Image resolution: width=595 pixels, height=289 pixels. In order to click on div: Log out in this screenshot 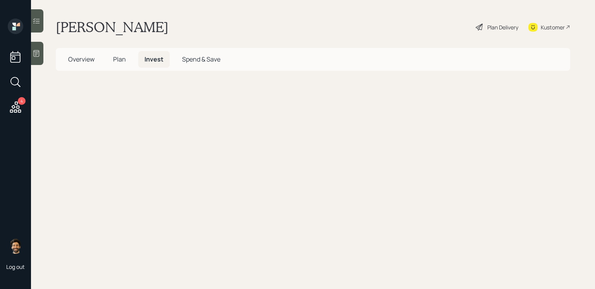, I will do `click(15, 267)`.